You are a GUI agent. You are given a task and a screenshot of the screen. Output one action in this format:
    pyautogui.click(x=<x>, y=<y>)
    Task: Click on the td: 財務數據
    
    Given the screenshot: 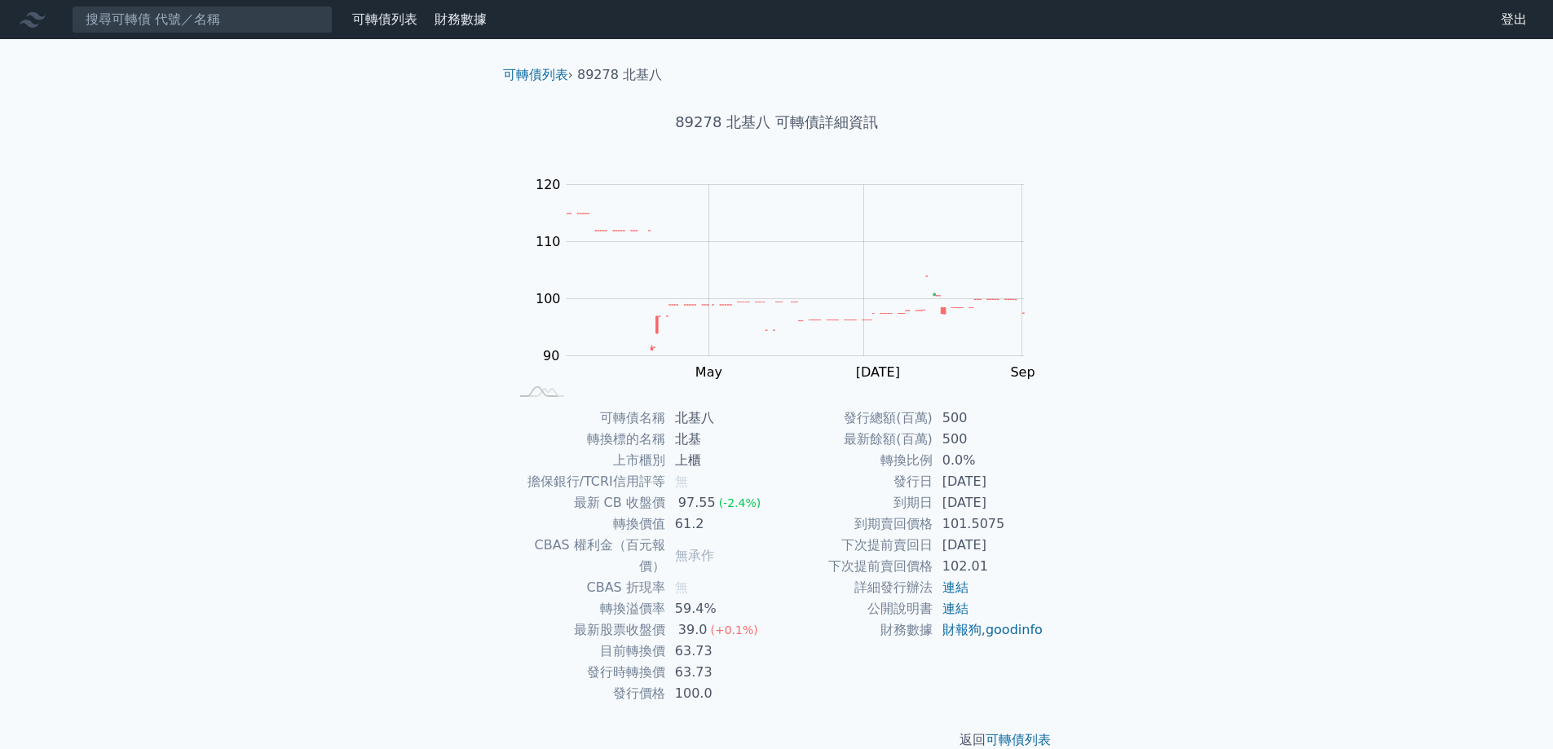 What is the action you would take?
    pyautogui.click(x=854, y=630)
    